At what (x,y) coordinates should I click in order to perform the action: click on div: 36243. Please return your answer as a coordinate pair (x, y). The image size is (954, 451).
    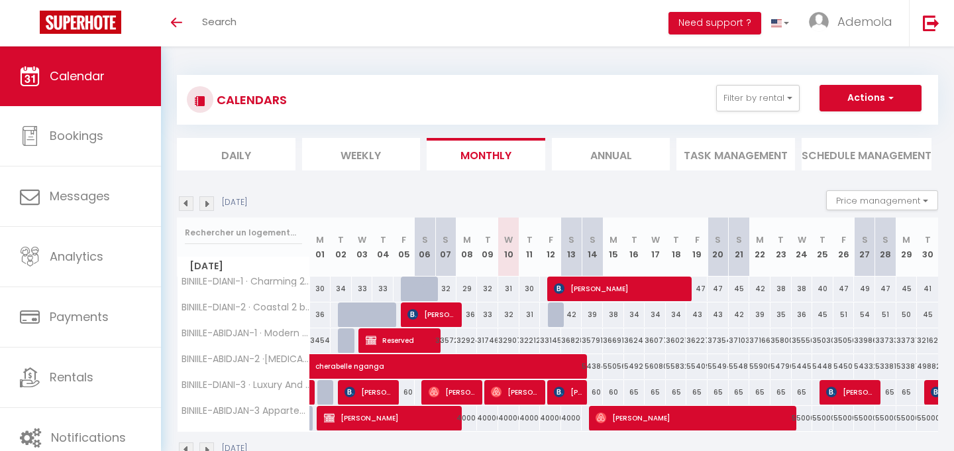
    Looking at the image, I should click on (635, 340).